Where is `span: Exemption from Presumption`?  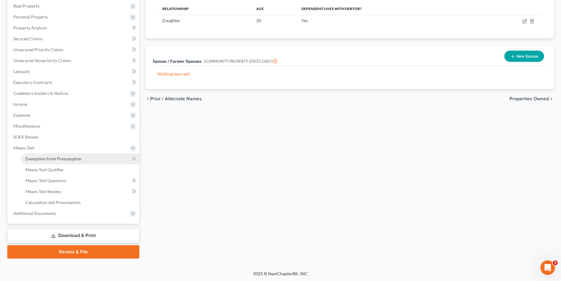
span: Exemption from Presumption is located at coordinates (53, 158).